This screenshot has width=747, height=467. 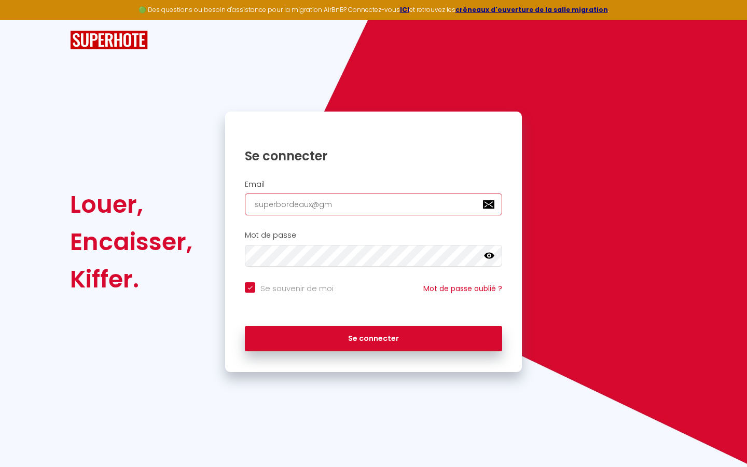 What do you see at coordinates (463, 288) in the screenshot?
I see `a: Mot de passe oublié ?` at bounding box center [463, 288].